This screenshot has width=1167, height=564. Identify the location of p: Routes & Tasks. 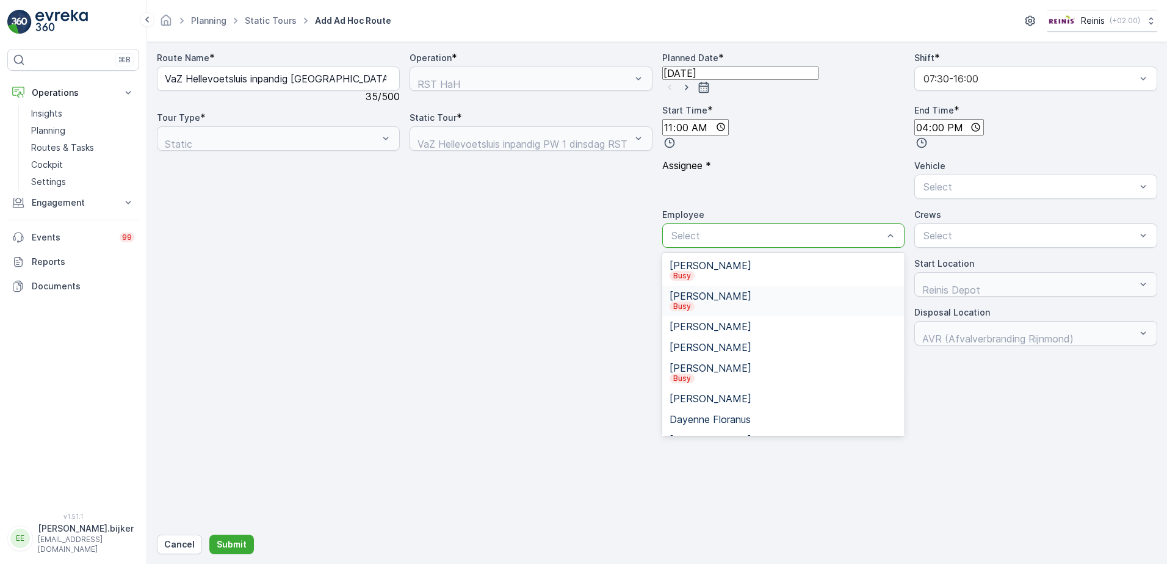
(62, 148).